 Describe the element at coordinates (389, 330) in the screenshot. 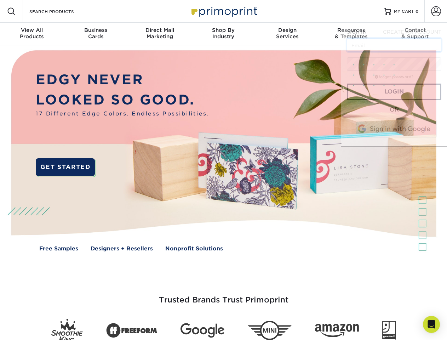

I see `img: Goodwill` at that location.